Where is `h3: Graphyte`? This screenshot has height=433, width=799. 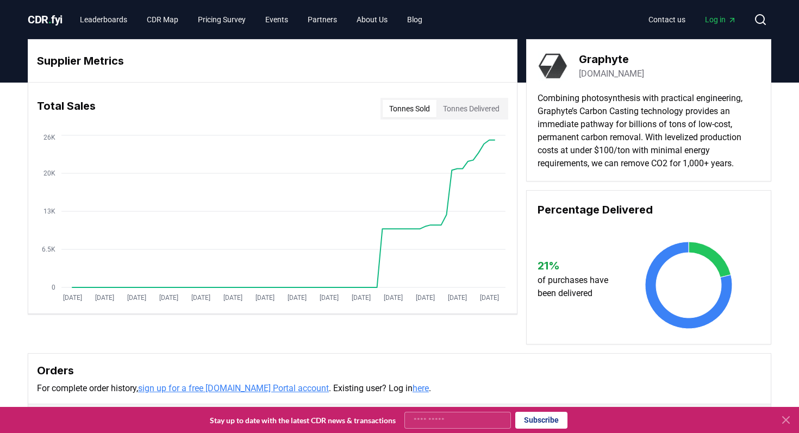 h3: Graphyte is located at coordinates (612, 59).